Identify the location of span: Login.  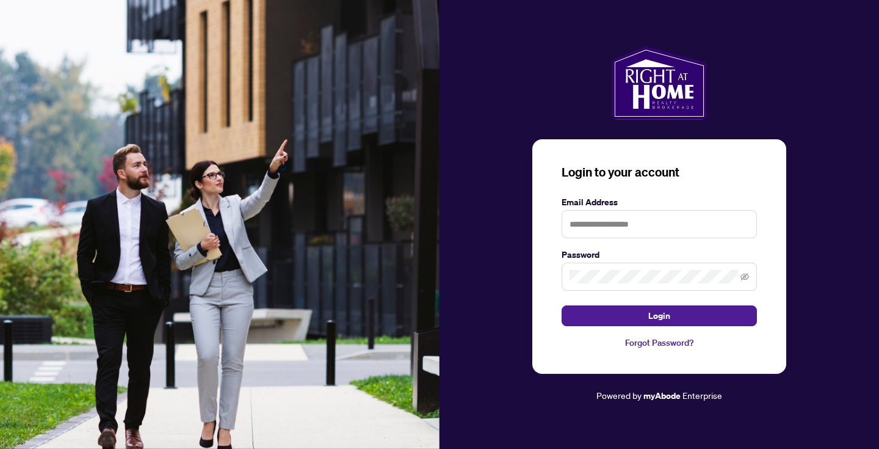
(659, 316).